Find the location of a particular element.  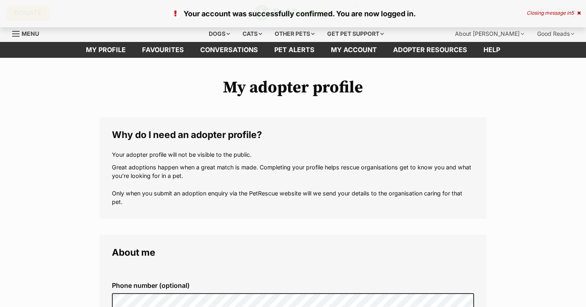

span: Menu is located at coordinates (30, 33).